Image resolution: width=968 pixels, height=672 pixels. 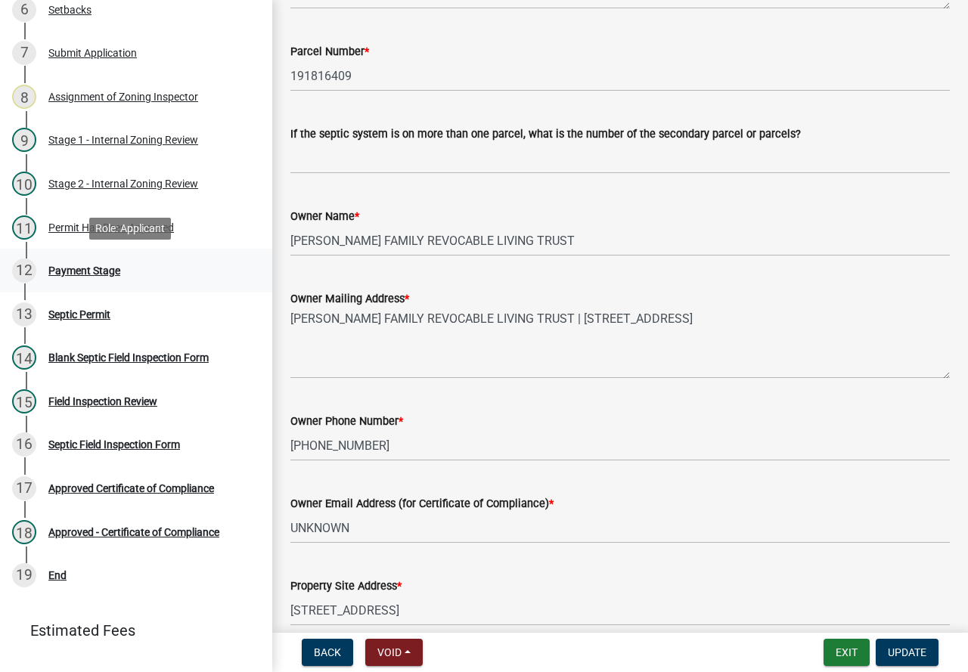 I want to click on div: Approved Certificate of Compliance, so click(x=131, y=488).